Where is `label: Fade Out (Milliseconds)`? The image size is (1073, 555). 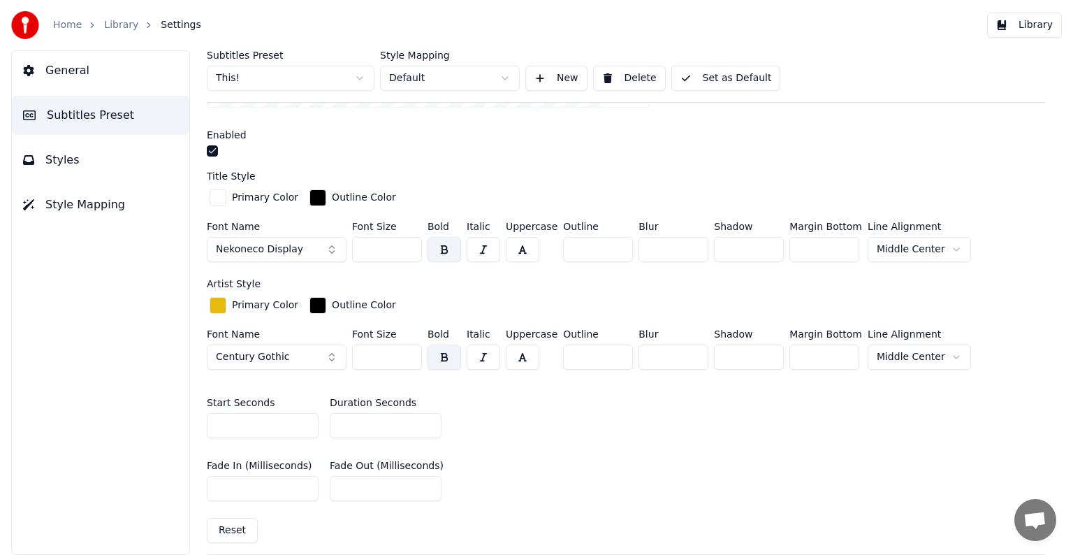 label: Fade Out (Milliseconds) is located at coordinates (386, 465).